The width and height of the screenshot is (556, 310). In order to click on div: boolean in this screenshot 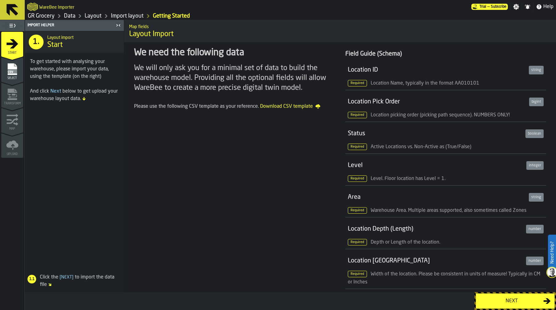, I will do `click(534, 134)`.